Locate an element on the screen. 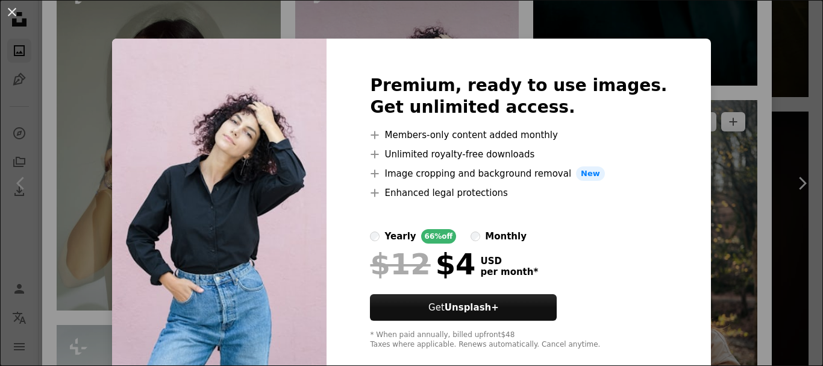  span: per month * is located at coordinates (509, 272).